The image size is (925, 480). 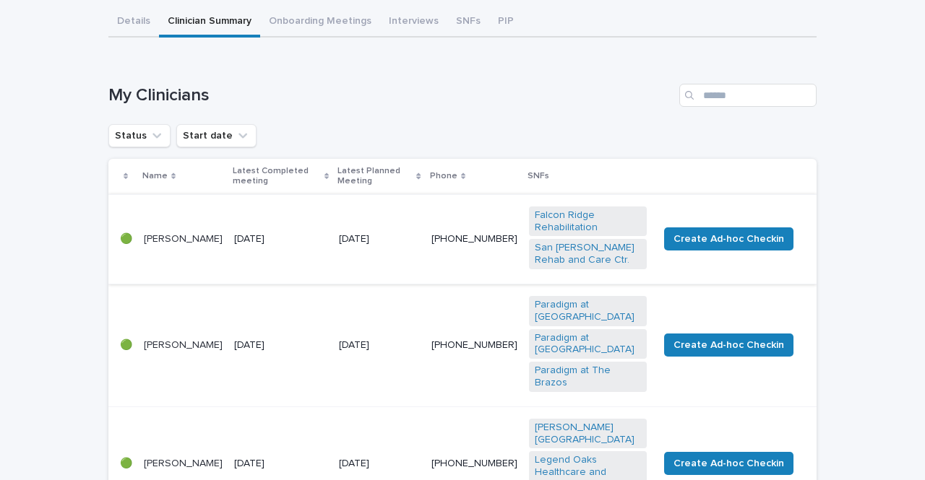 What do you see at coordinates (155, 176) in the screenshot?
I see `p: Name` at bounding box center [155, 176].